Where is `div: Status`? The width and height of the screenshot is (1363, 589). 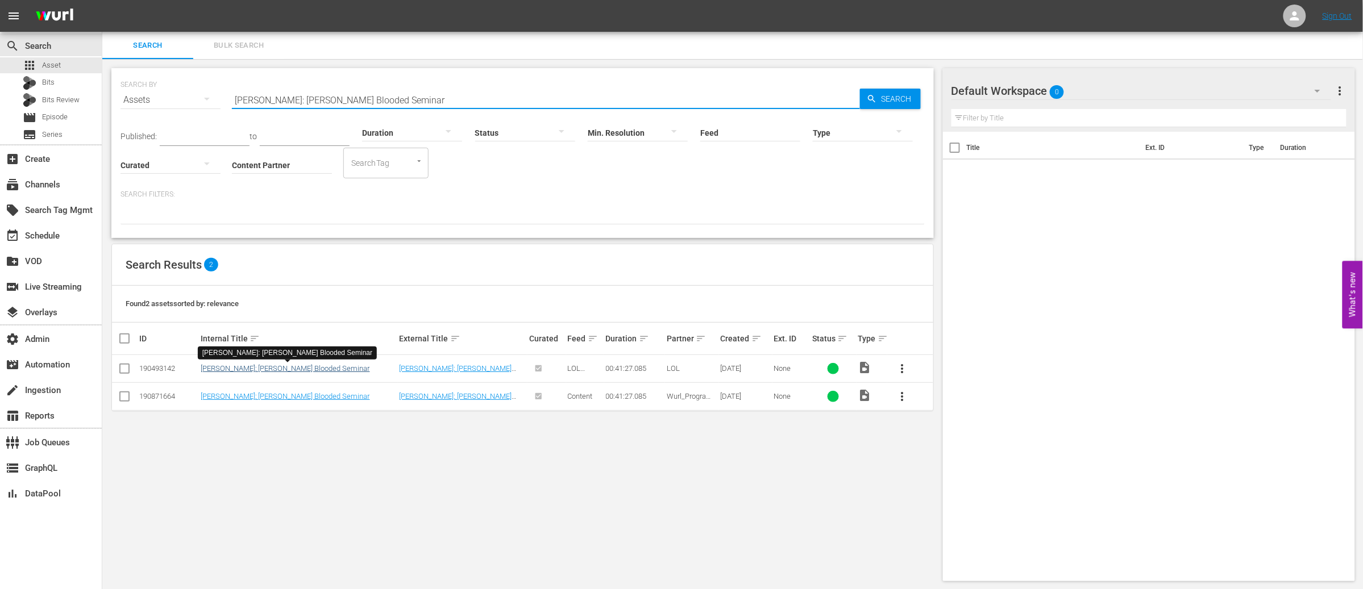
div: Status is located at coordinates (833, 339).